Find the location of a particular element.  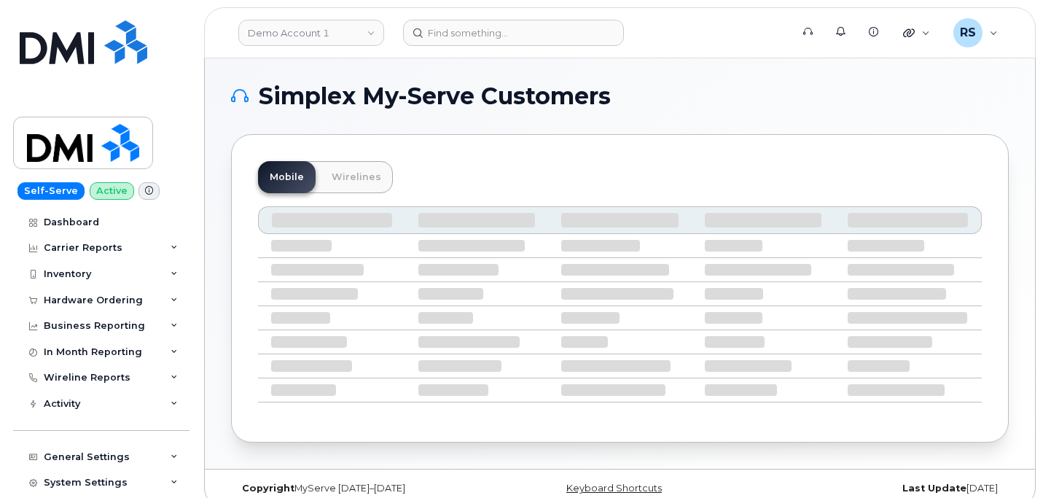

a: Wirelines is located at coordinates (356, 177).